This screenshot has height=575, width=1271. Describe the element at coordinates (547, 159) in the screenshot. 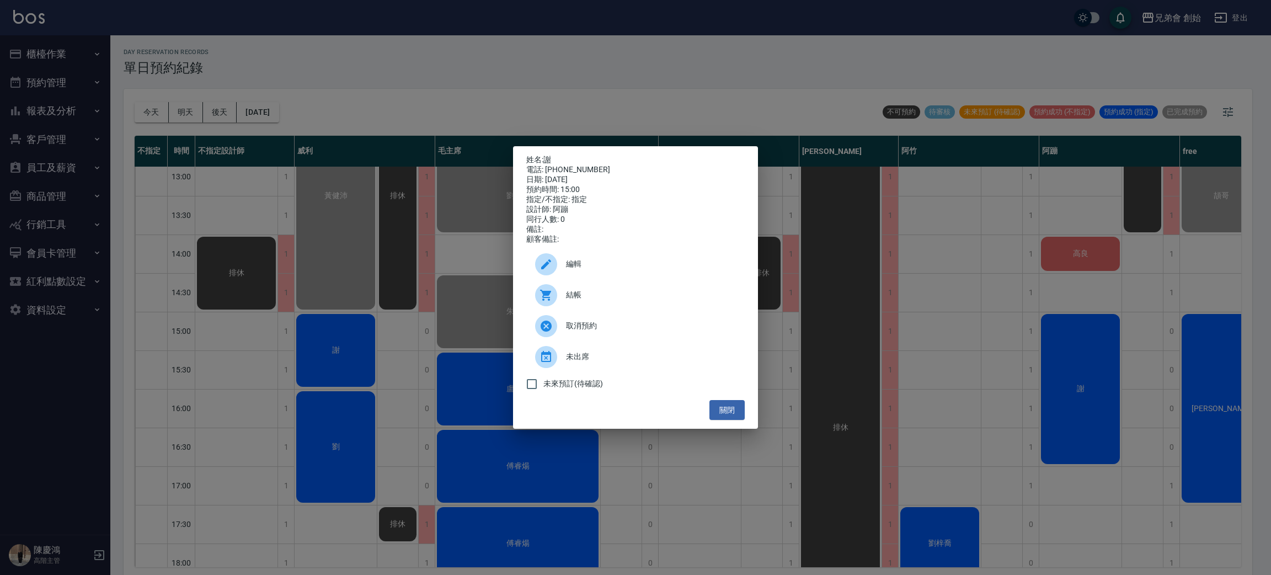

I see `a: 謝` at that location.